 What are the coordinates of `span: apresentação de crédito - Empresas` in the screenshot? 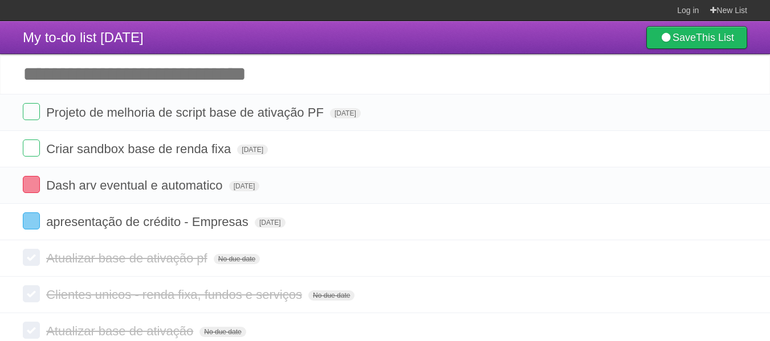 It's located at (149, 222).